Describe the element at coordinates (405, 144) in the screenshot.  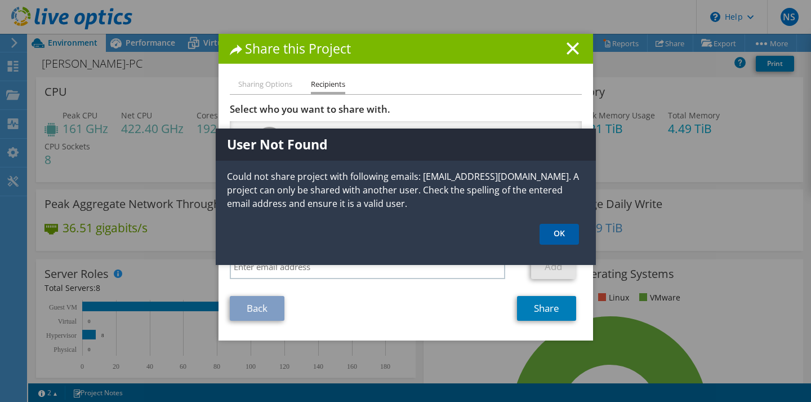
I see `h1: User Not Found` at that location.